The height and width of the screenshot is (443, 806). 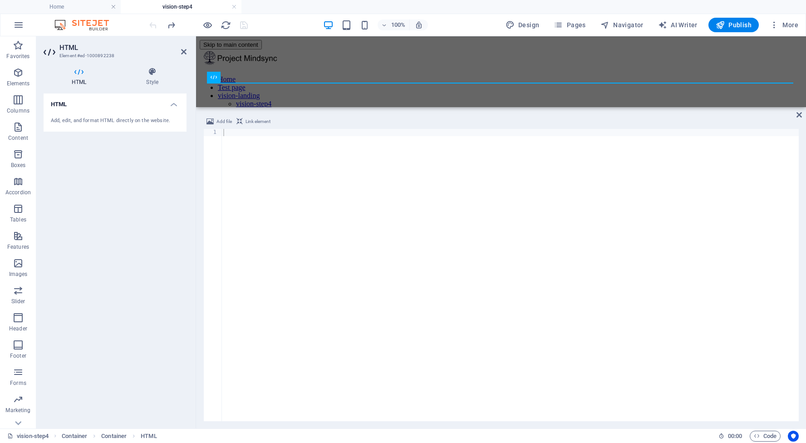 I want to click on div: Design (Ctrl+Alt+Y), so click(x=522, y=25).